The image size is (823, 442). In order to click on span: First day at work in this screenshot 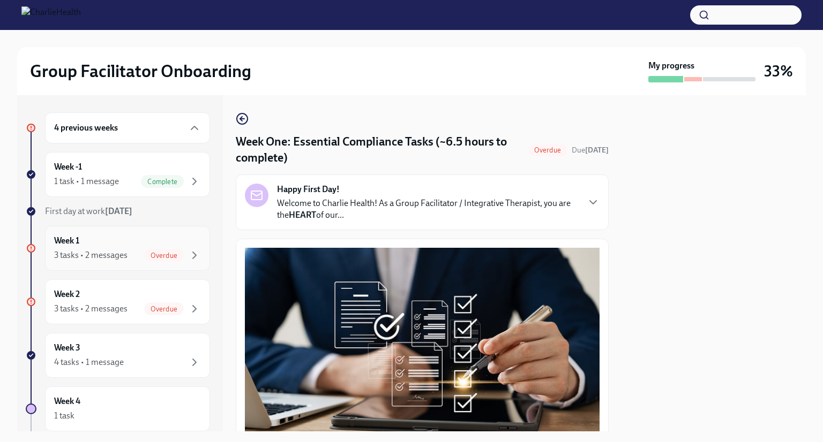, I will do `click(88, 211)`.